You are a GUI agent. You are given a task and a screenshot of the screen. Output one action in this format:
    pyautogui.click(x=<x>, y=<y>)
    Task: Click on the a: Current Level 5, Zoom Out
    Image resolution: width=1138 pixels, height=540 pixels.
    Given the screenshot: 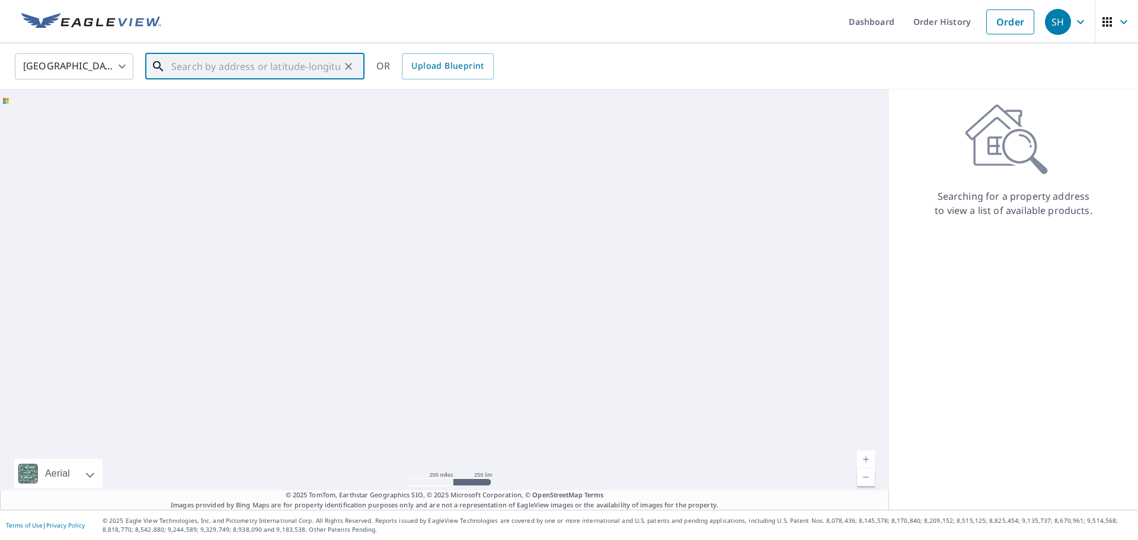 What is the action you would take?
    pyautogui.click(x=866, y=477)
    